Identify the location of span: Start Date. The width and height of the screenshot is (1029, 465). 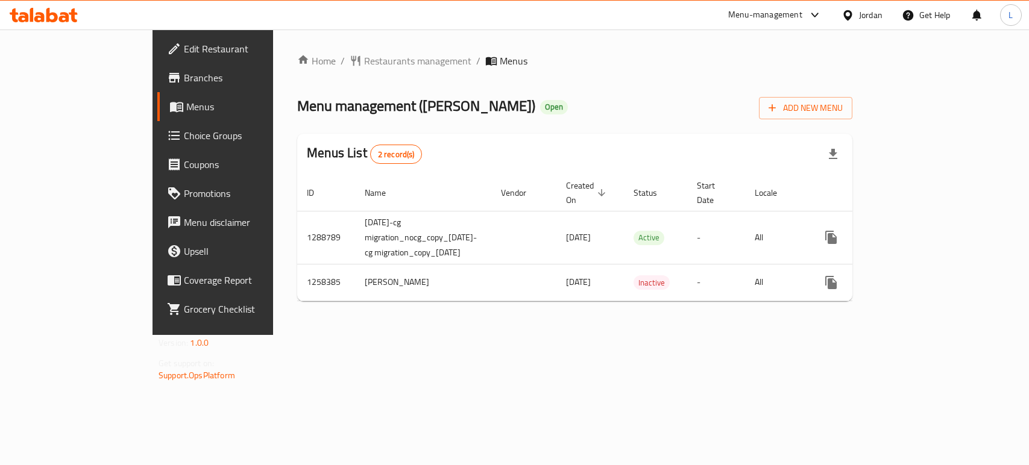
(714, 193).